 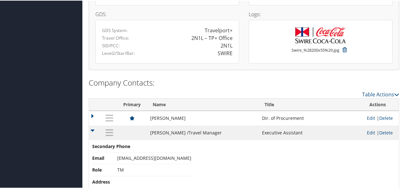 I want to click on th: Title, so click(x=311, y=104).